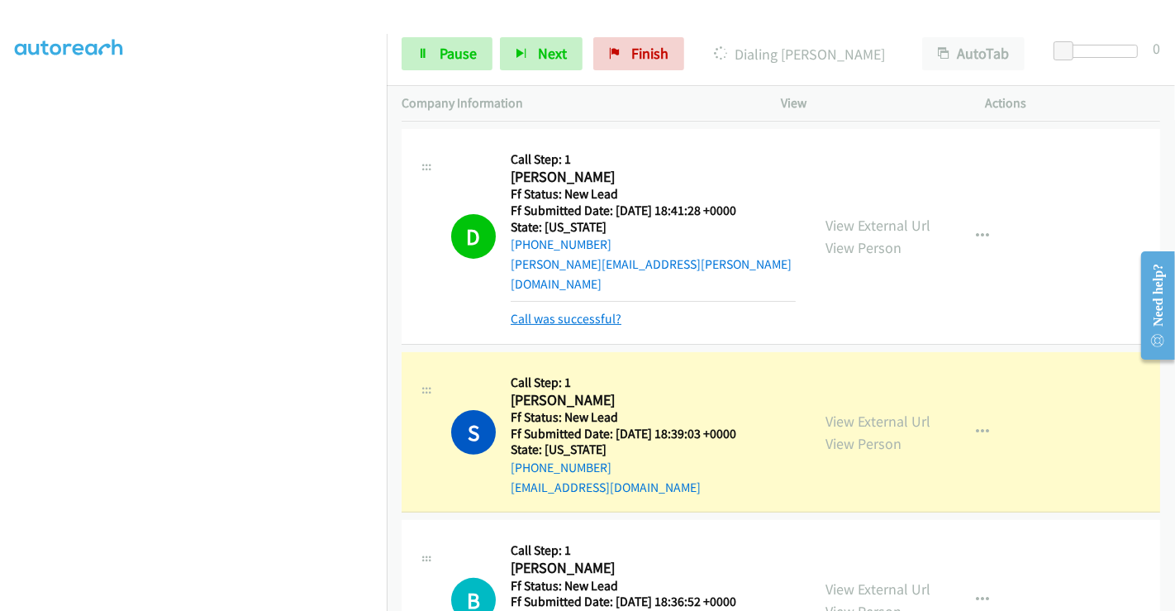  Describe the element at coordinates (869, 103) in the screenshot. I see `p: View` at that location.